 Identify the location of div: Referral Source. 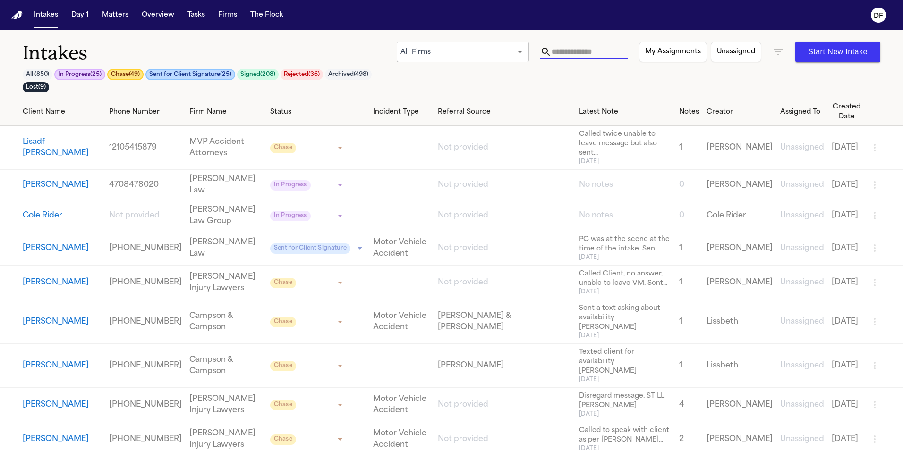
(505, 112).